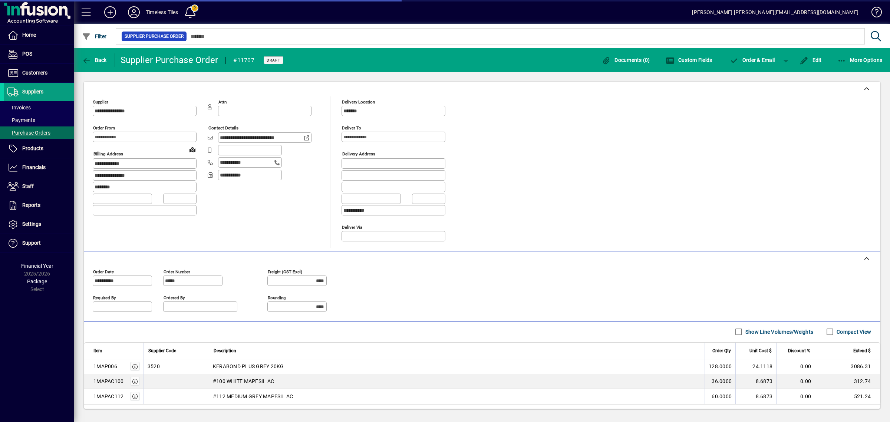 The height and width of the screenshot is (422, 890). Describe the element at coordinates (847, 396) in the screenshot. I see `td: 521.24` at that location.